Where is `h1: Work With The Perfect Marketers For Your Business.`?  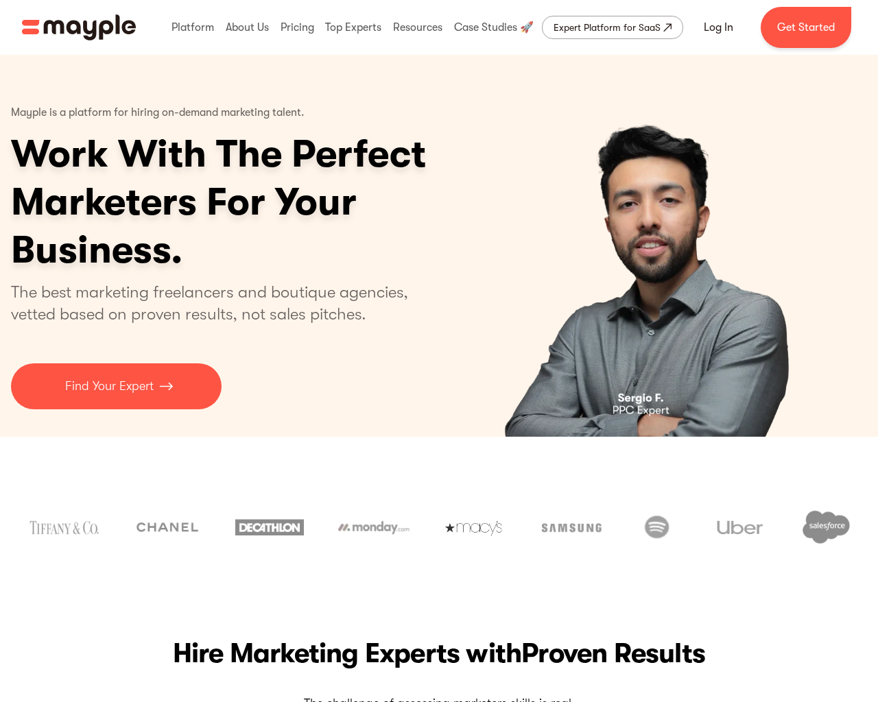
h1: Work With The Perfect Marketers For Your Business. is located at coordinates (272, 202).